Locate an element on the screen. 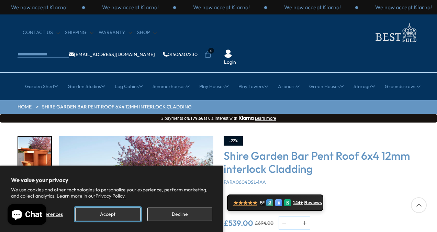 Image resolution: width=437 pixels, height=232 pixels. a: Arbours is located at coordinates (289, 86).